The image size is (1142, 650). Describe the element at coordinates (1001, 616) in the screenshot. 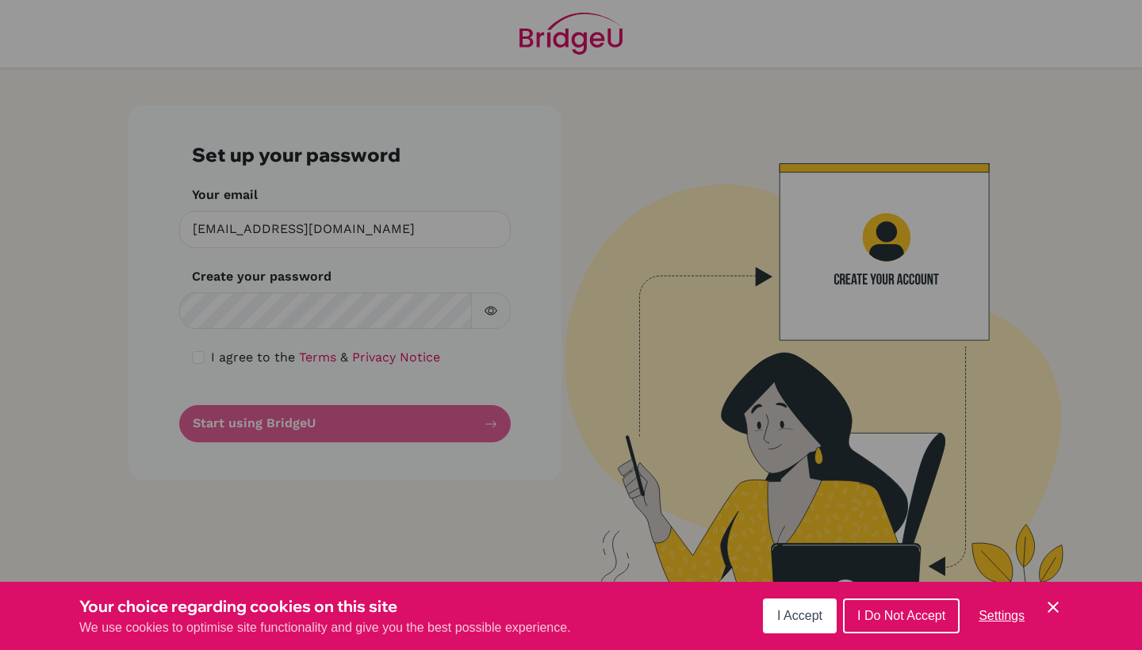

I see `button: Settings` at that location.